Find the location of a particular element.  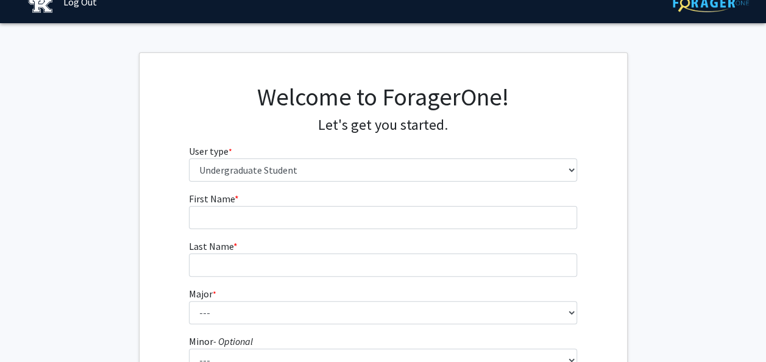

label: User type is located at coordinates (210, 151).